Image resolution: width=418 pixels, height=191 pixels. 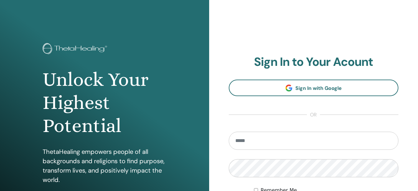 What do you see at coordinates (314, 115) in the screenshot?
I see `span: or` at bounding box center [314, 115].